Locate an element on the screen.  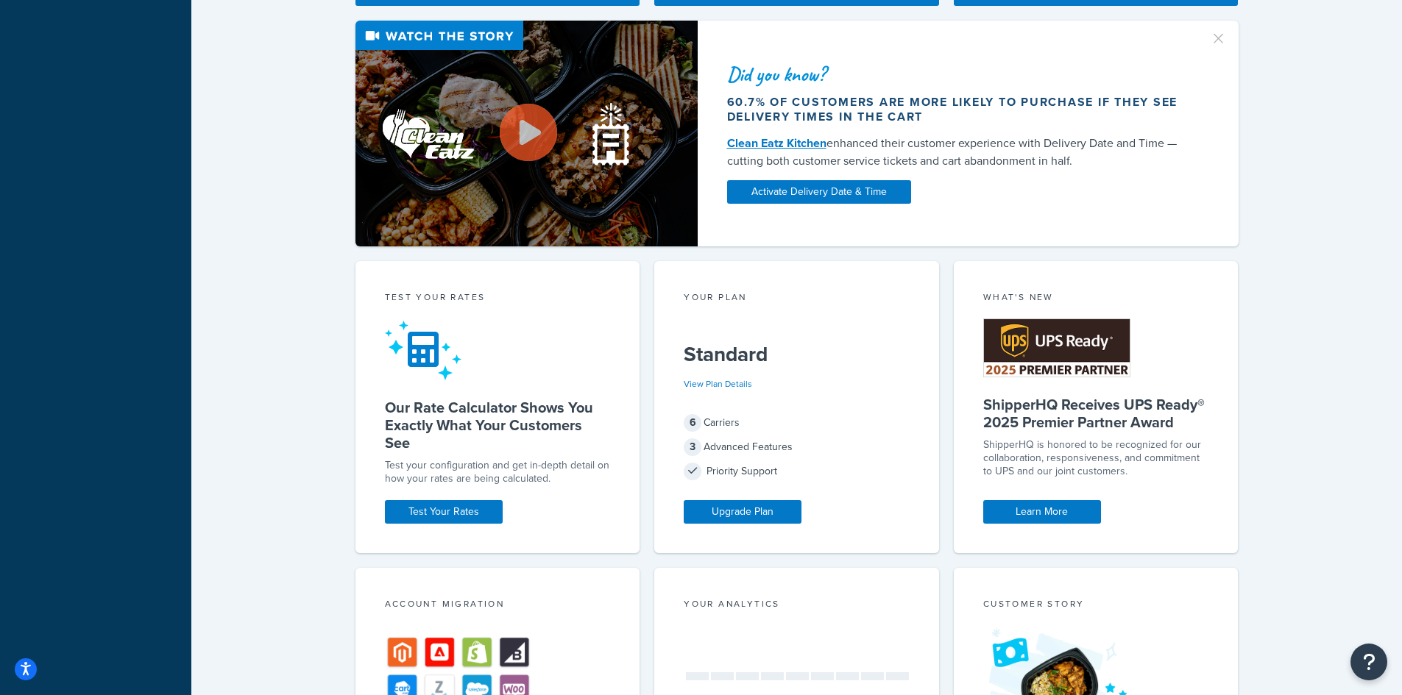
p: ShipperHQ is honored to be recognized for our collaboration, responsiveness, and commitment to UP... is located at coordinates (1096, 458).